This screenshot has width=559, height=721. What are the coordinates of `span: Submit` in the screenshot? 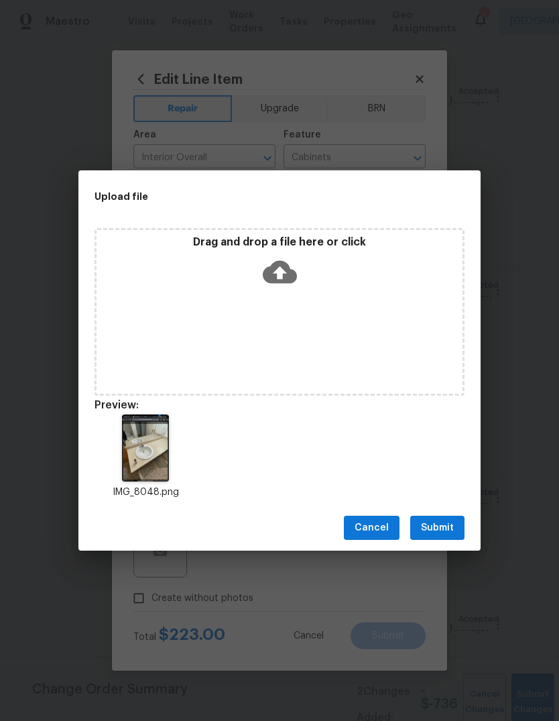 It's located at (437, 528).